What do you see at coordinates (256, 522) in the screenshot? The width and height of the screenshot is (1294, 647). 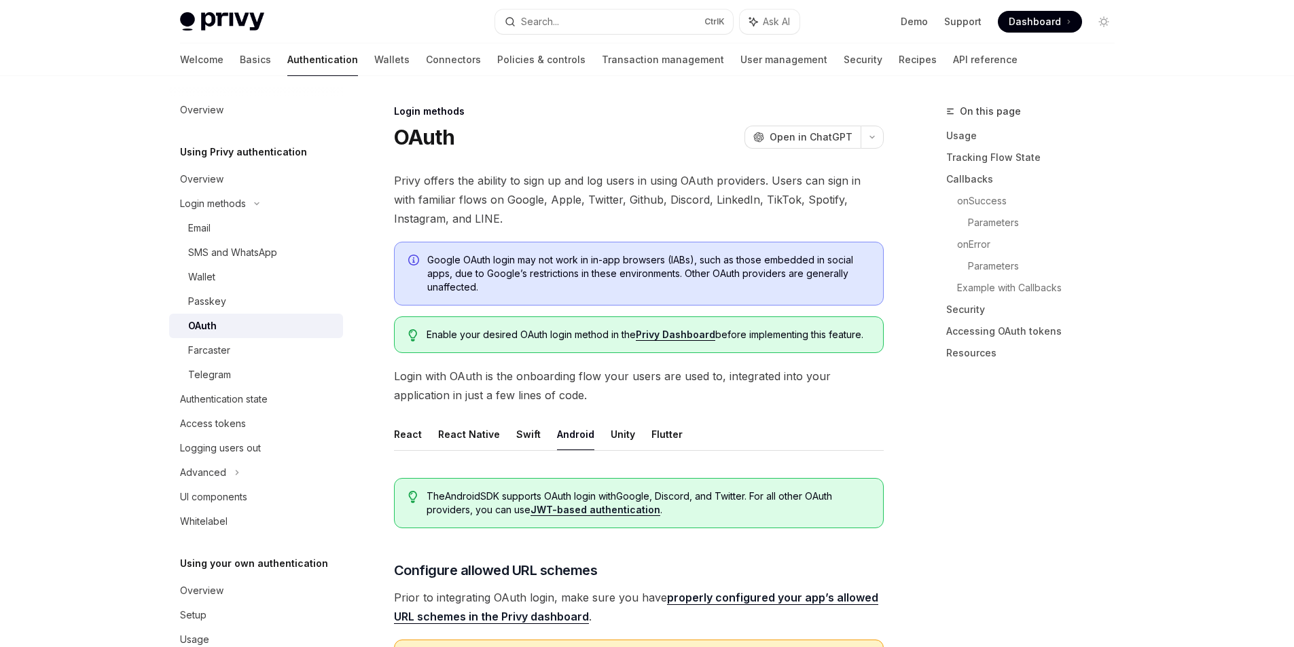 I see `a: Whitelabel` at bounding box center [256, 522].